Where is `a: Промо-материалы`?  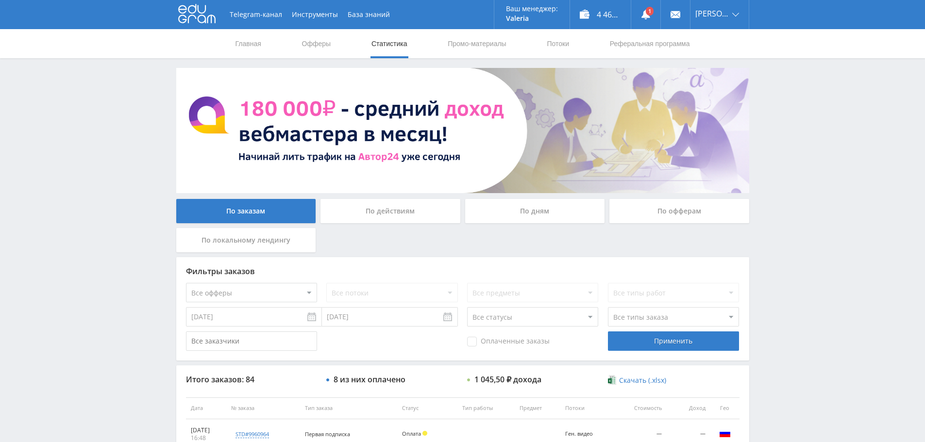 a: Промо-материалы is located at coordinates (477, 44).